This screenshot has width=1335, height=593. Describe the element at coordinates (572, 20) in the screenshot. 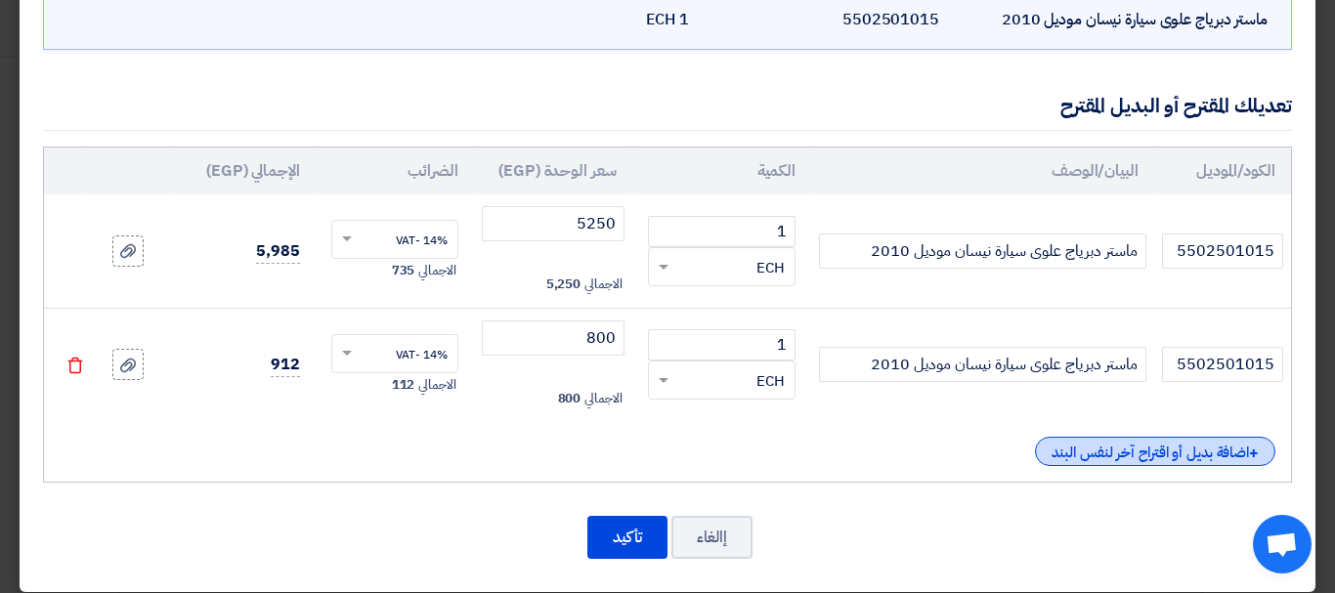

I see `div: 1 ECH` at that location.